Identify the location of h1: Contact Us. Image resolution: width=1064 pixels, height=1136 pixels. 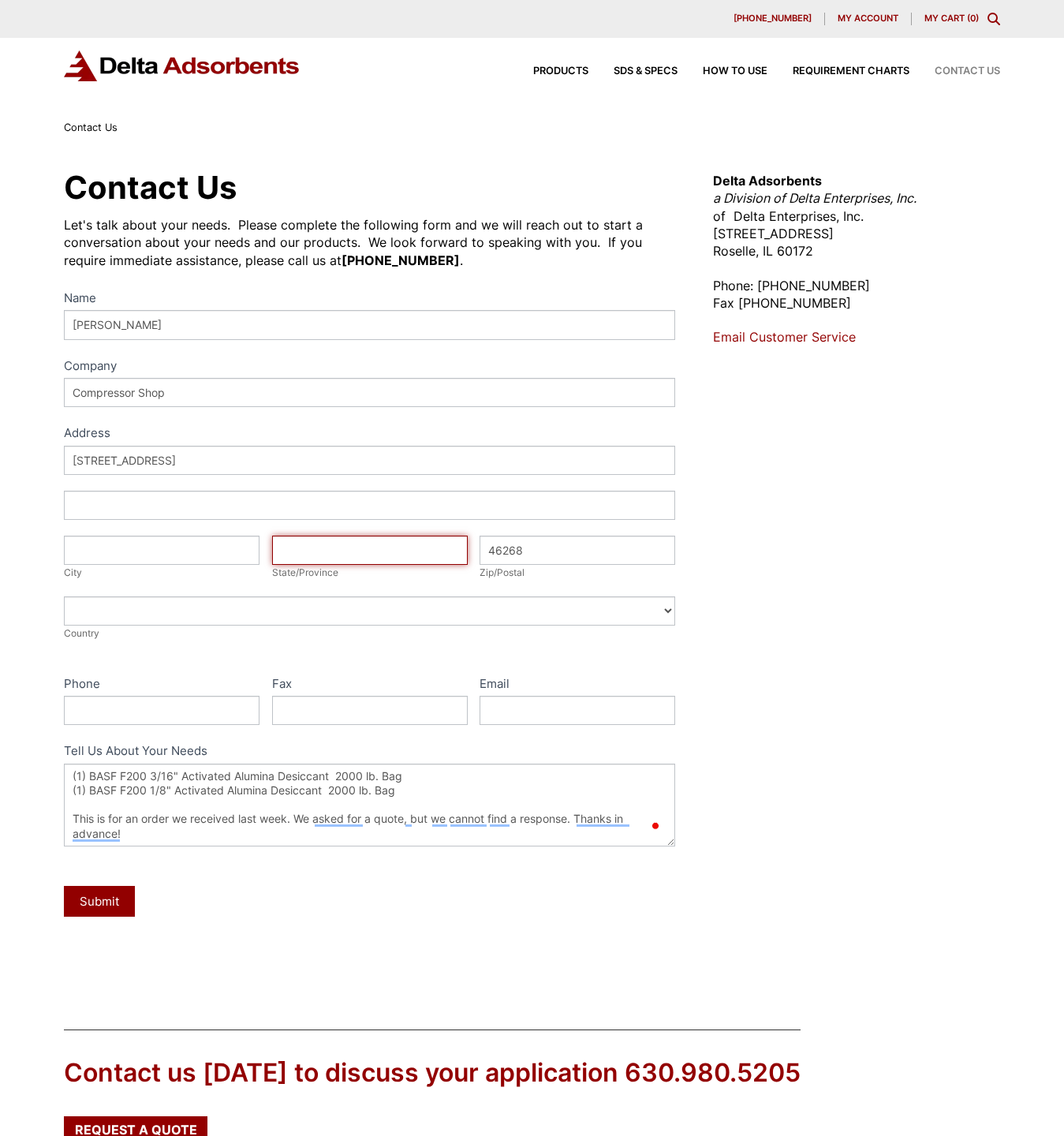
(369, 188).